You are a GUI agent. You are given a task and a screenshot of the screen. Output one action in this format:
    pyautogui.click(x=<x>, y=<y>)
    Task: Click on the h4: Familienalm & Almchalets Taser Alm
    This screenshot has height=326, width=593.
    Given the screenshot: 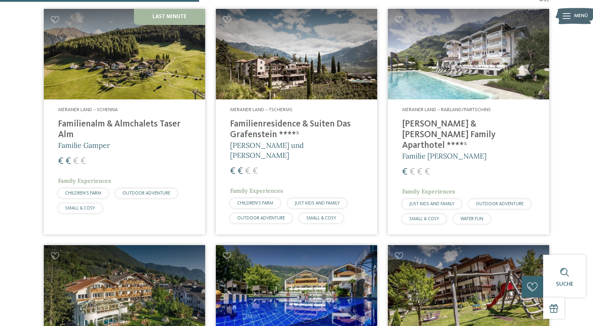 What is the action you would take?
    pyautogui.click(x=124, y=130)
    